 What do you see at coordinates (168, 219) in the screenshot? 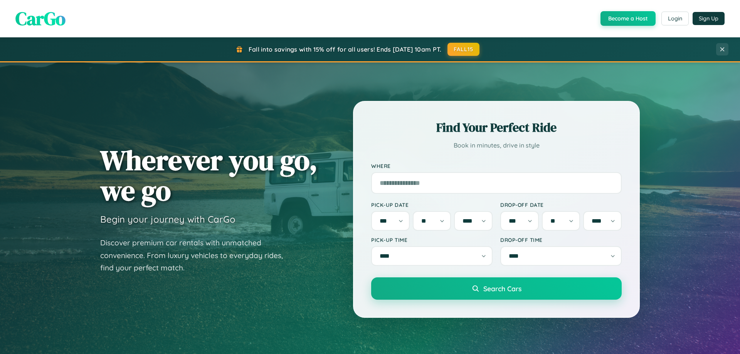
I see `h3: Begin your journey with CarGo` at bounding box center [168, 219].